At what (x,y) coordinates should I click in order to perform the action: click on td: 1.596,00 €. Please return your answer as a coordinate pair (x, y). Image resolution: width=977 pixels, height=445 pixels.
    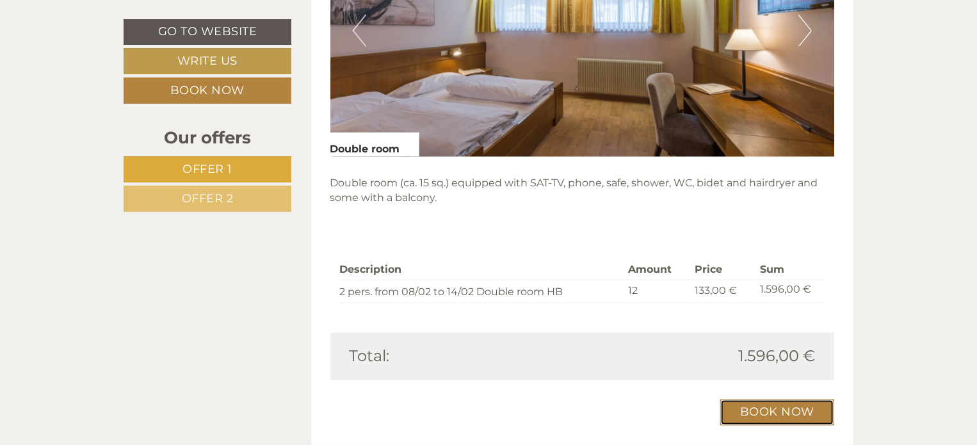
    Looking at the image, I should click on (790, 292).